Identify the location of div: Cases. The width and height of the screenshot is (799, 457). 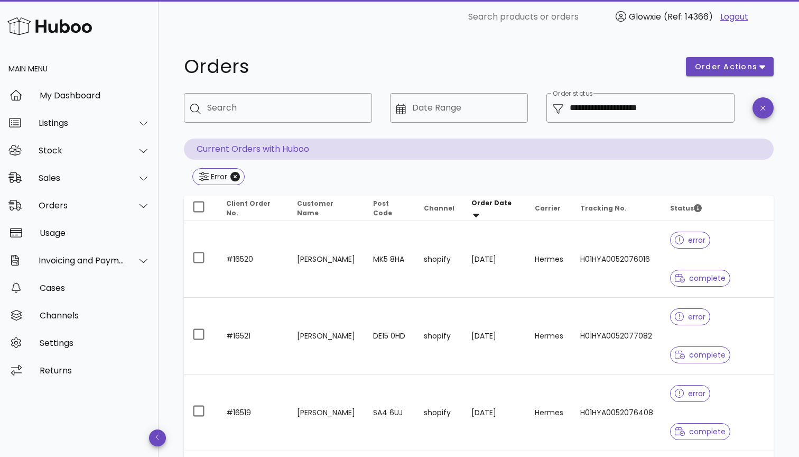
(95, 288).